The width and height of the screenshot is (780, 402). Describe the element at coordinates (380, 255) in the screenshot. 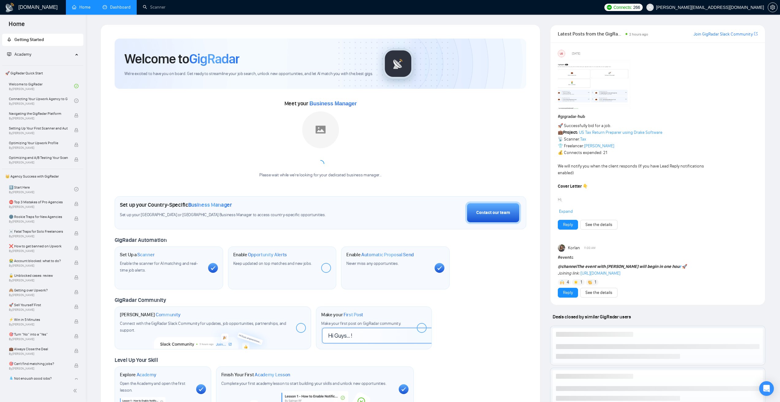

I see `h1: Enable` at that location.